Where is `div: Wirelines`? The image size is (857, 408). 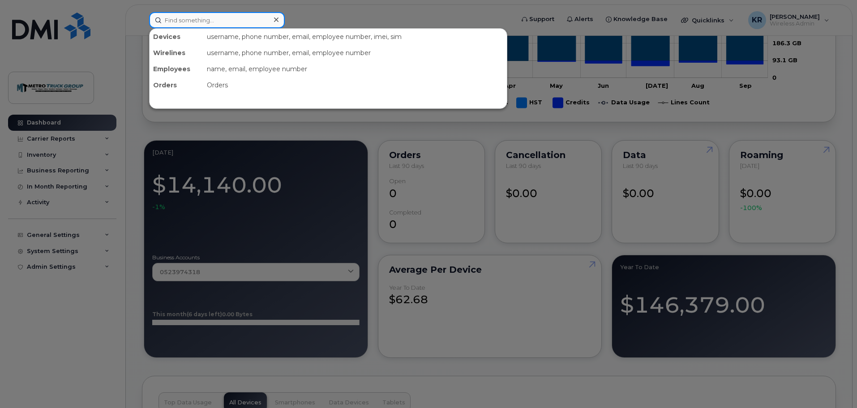
div: Wirelines is located at coordinates (176, 53).